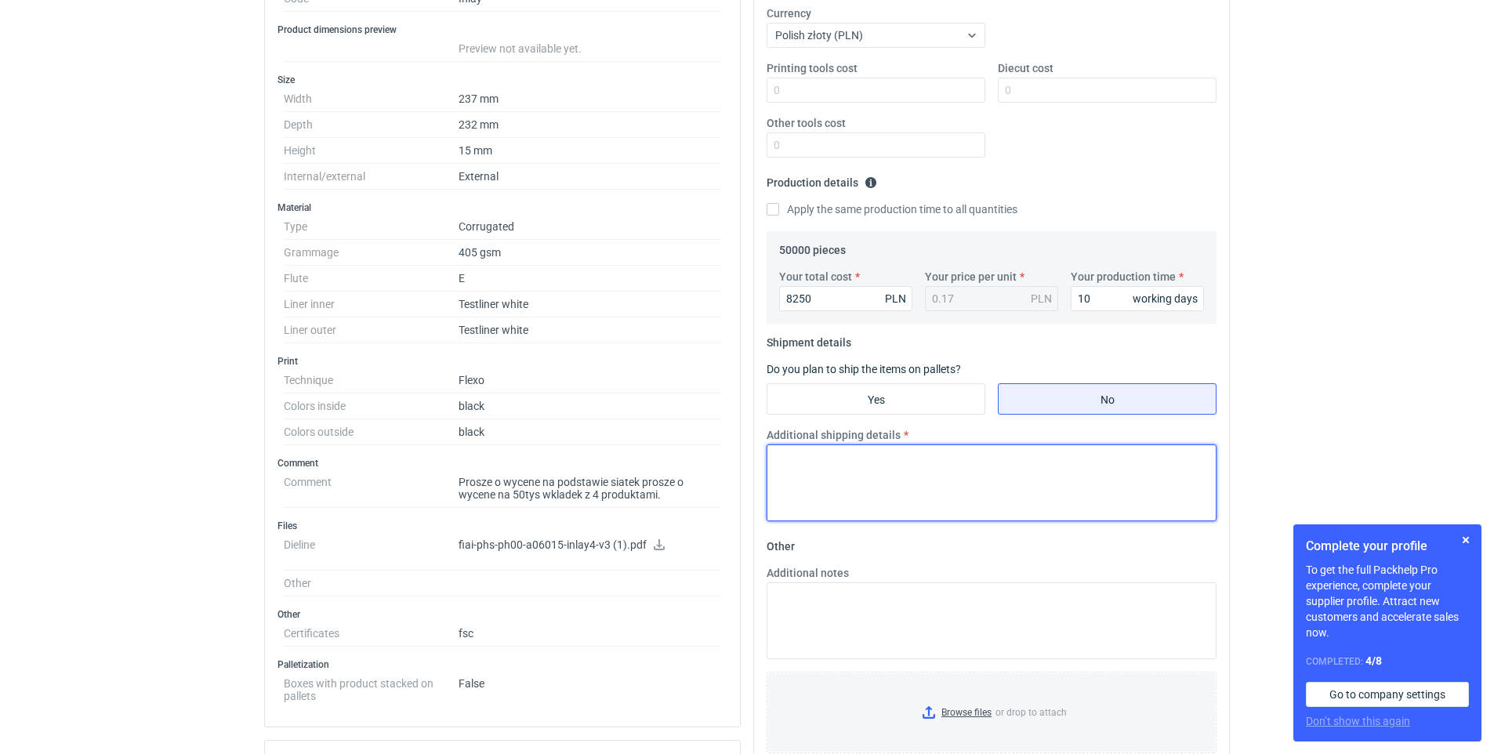 The image size is (1494, 754). Describe the element at coordinates (1358, 721) in the screenshot. I see `button: Don’t show this again` at that location.